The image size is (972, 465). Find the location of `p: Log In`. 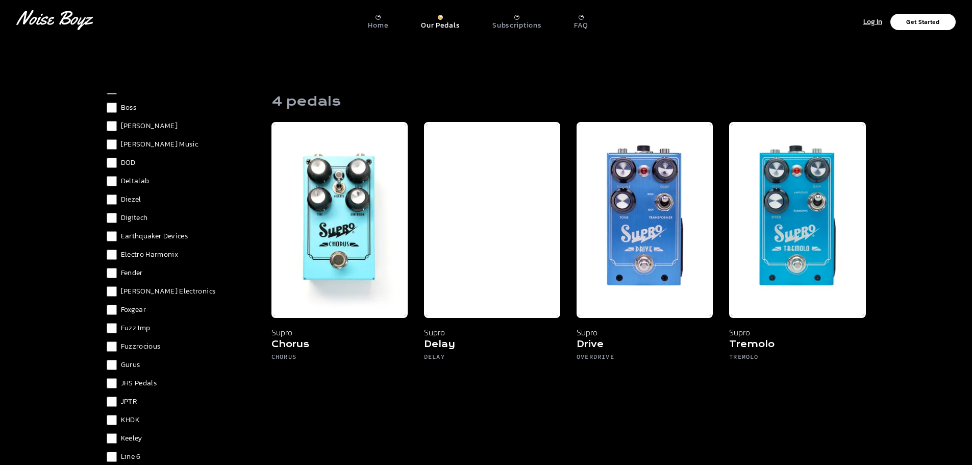

p: Log In is located at coordinates (872, 22).